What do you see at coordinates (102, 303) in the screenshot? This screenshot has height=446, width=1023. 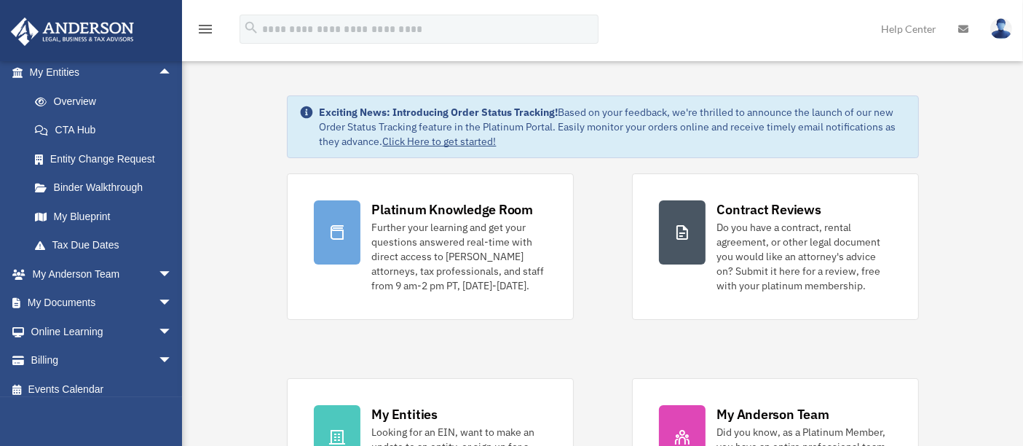 I see `a: My Documentsarrow_drop_down` at bounding box center [102, 303].